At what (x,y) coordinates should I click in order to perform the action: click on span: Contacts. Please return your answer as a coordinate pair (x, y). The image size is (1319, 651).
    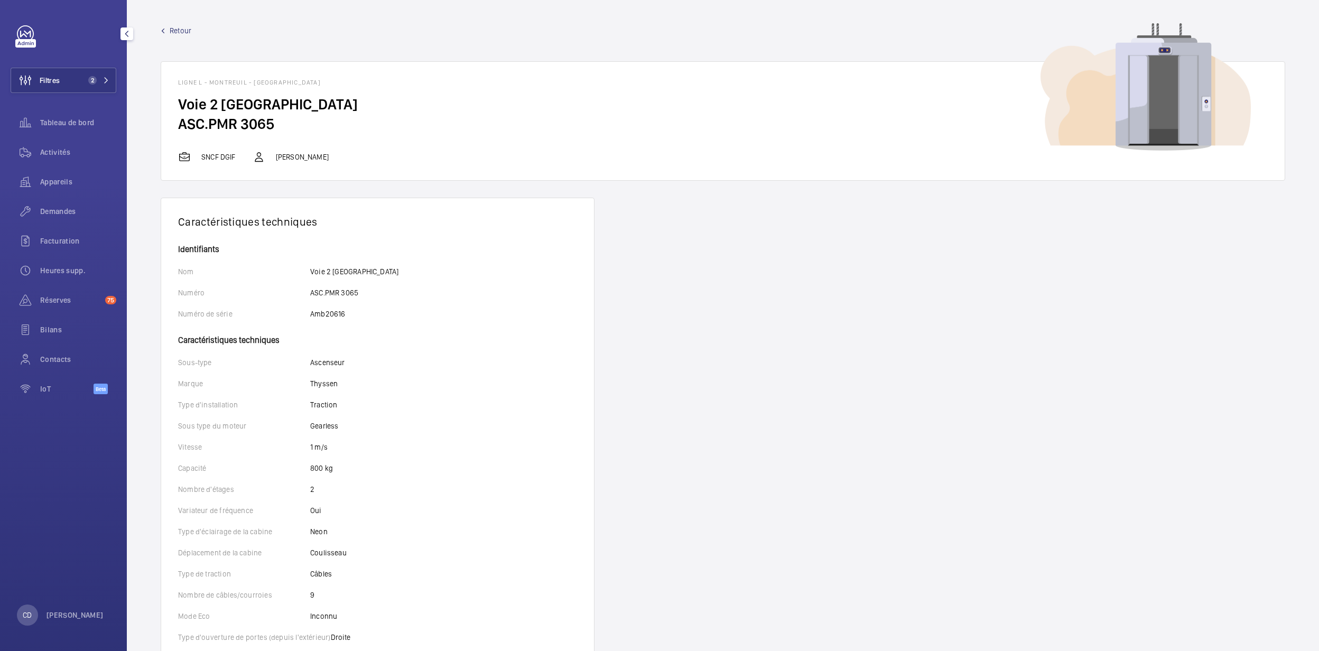
    Looking at the image, I should click on (78, 359).